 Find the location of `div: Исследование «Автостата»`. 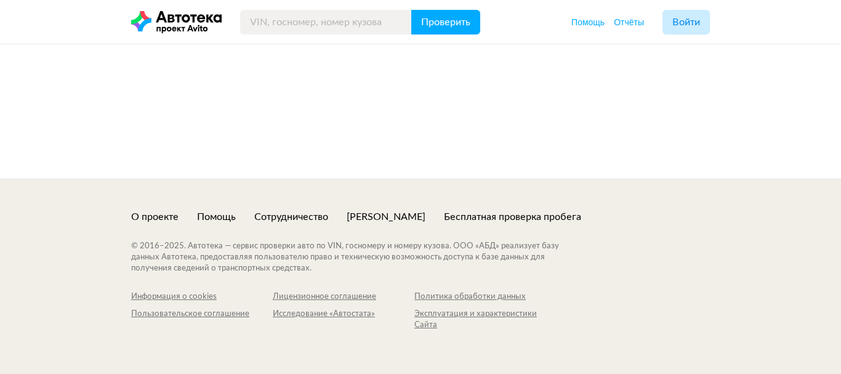

div: Исследование «Автостата» is located at coordinates (344, 314).